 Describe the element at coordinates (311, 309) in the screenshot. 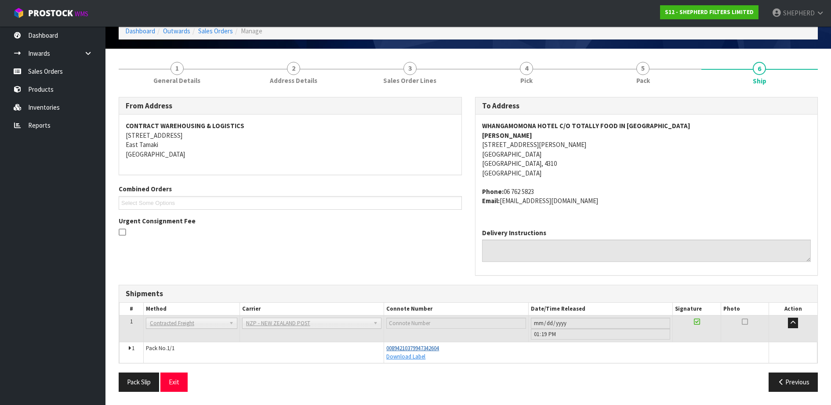

I see `th: Carrier` at that location.